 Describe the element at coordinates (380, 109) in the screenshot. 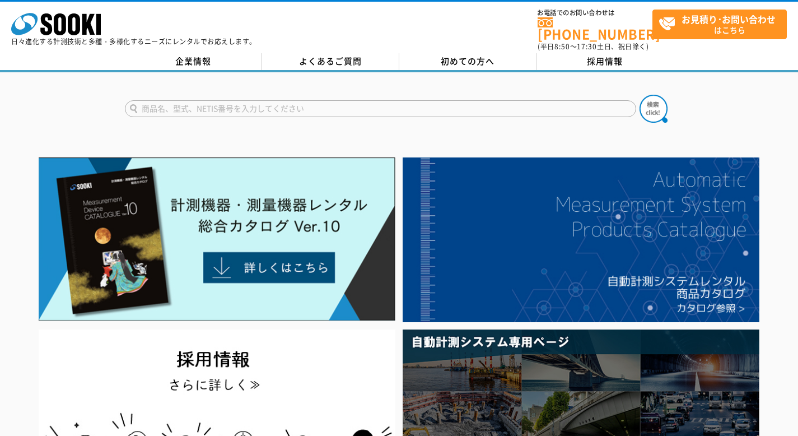

I see `input: 商品名、型式、NETIS番号を入力してください` at that location.